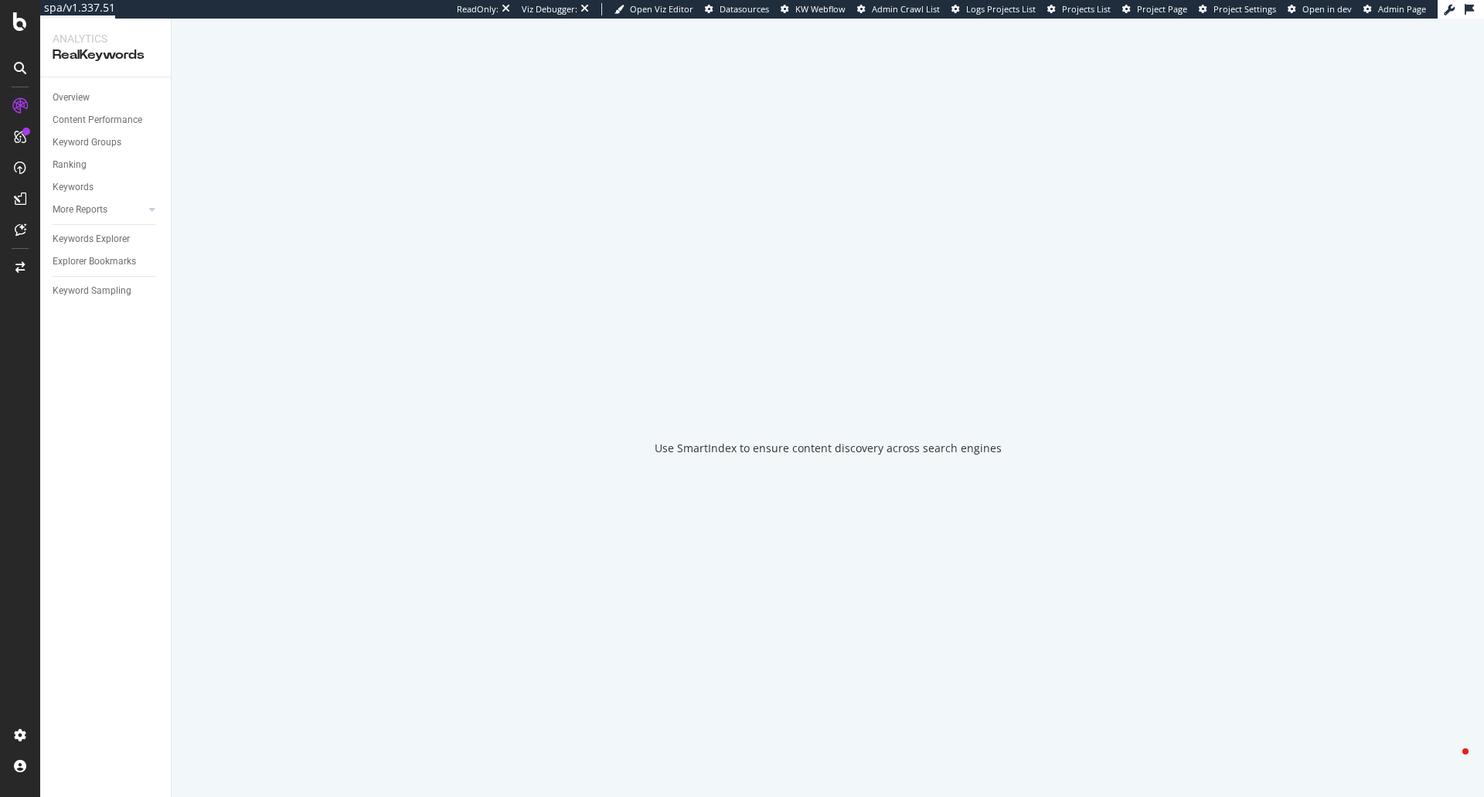 Image resolution: width=1484 pixels, height=797 pixels. I want to click on div: animation, so click(828, 388).